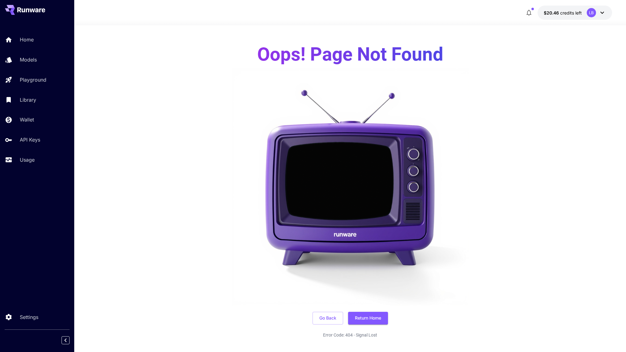 The height and width of the screenshot is (352, 626). What do you see at coordinates (351, 187) in the screenshot?
I see `img: Purple 3d television` at bounding box center [351, 187].